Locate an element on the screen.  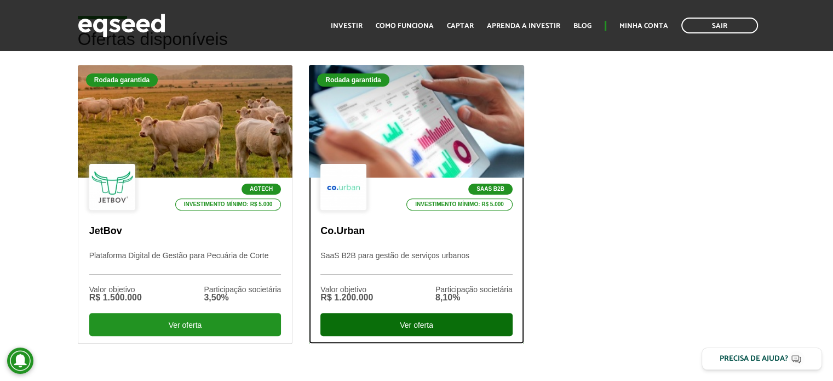
a: Sair is located at coordinates (720, 25).